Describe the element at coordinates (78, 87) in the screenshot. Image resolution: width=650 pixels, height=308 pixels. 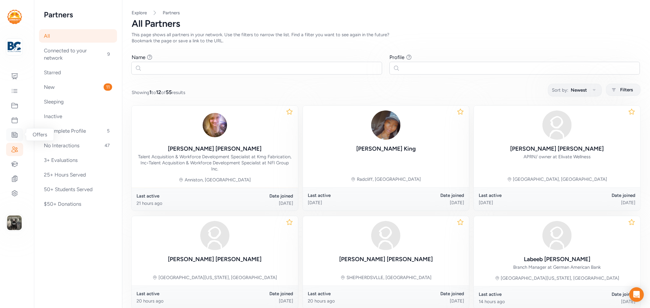
I see `div: New` at that location.